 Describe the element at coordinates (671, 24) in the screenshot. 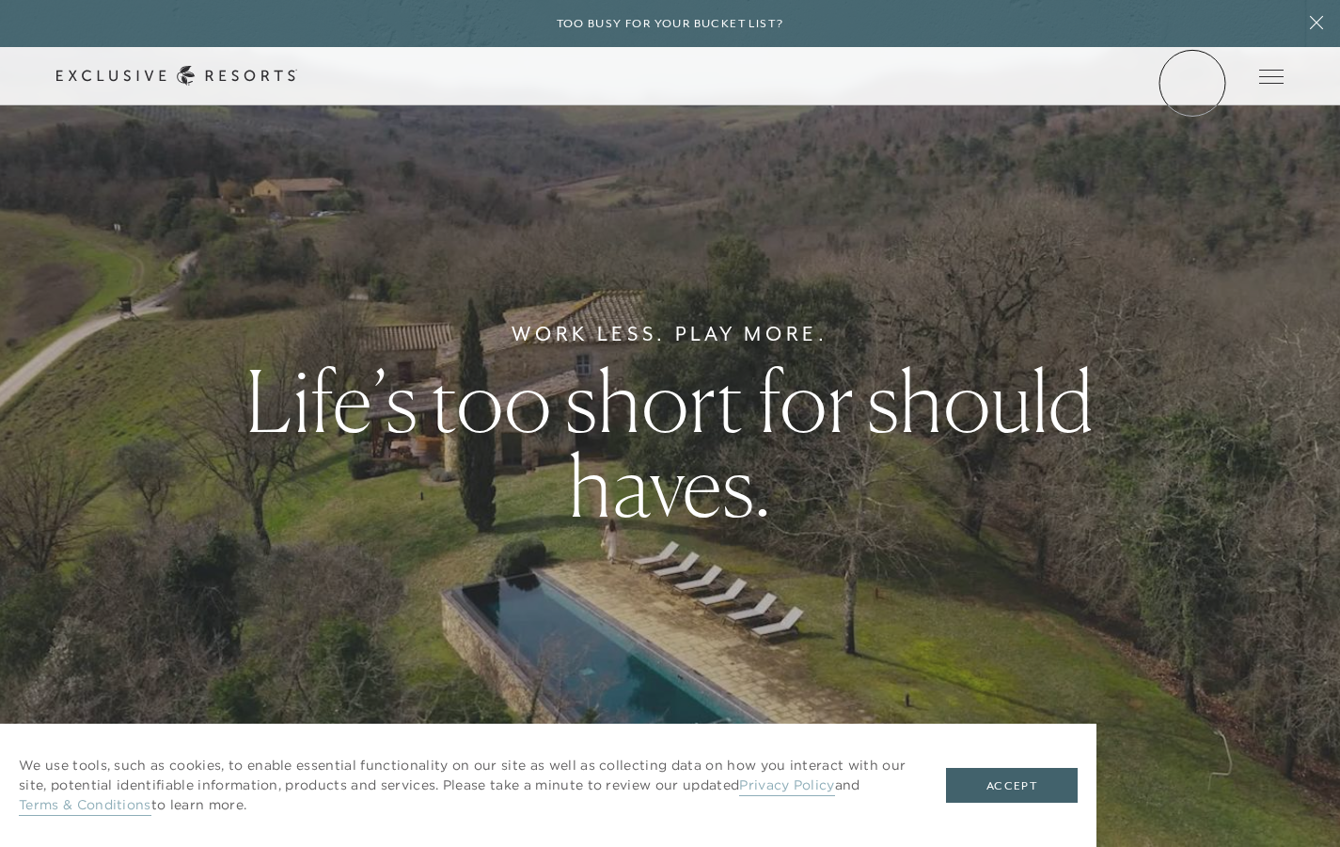

I see `h6: Too busy for your bucket list?` at that location.